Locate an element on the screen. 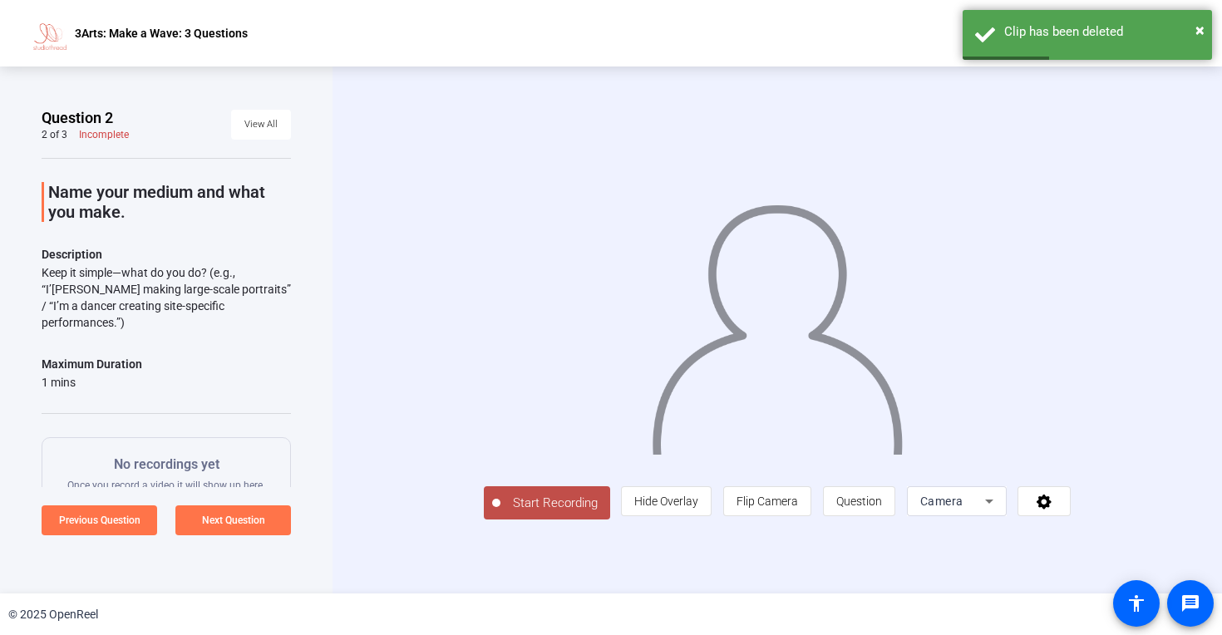  div: Clip has been deleted is located at coordinates (1102, 32).